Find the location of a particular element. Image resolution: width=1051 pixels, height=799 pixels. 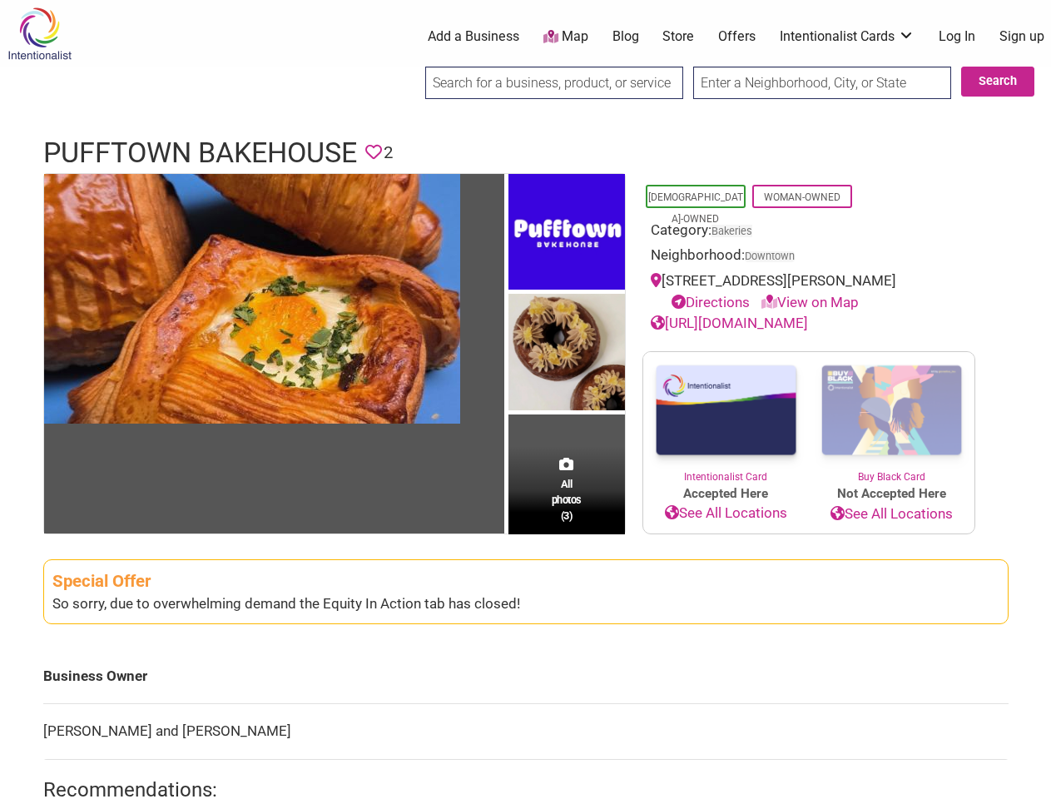

img: Pufftown Bakehouse - Logo is located at coordinates (567, 234).